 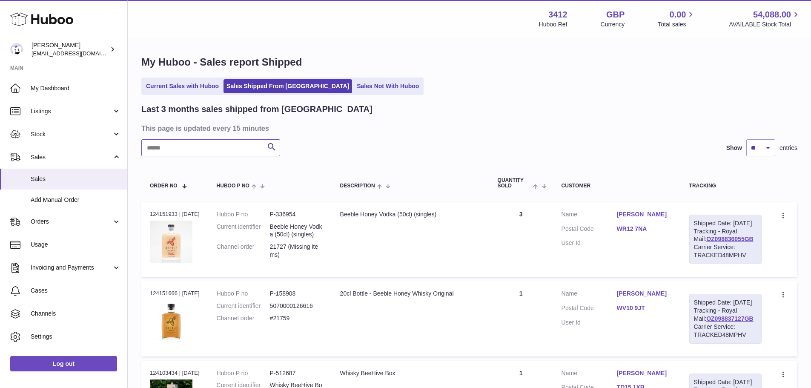 I want to click on label: Show, so click(x=734, y=148).